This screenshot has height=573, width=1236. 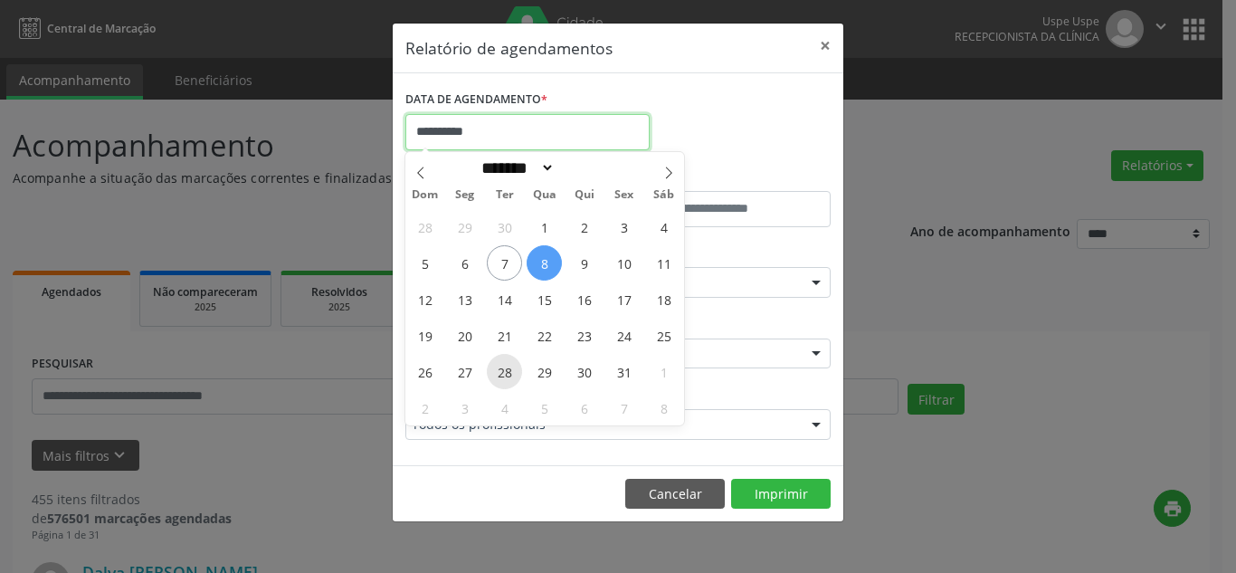 What do you see at coordinates (424, 335) in the screenshot?
I see `span: Outubro 19, 2025` at bounding box center [424, 335].